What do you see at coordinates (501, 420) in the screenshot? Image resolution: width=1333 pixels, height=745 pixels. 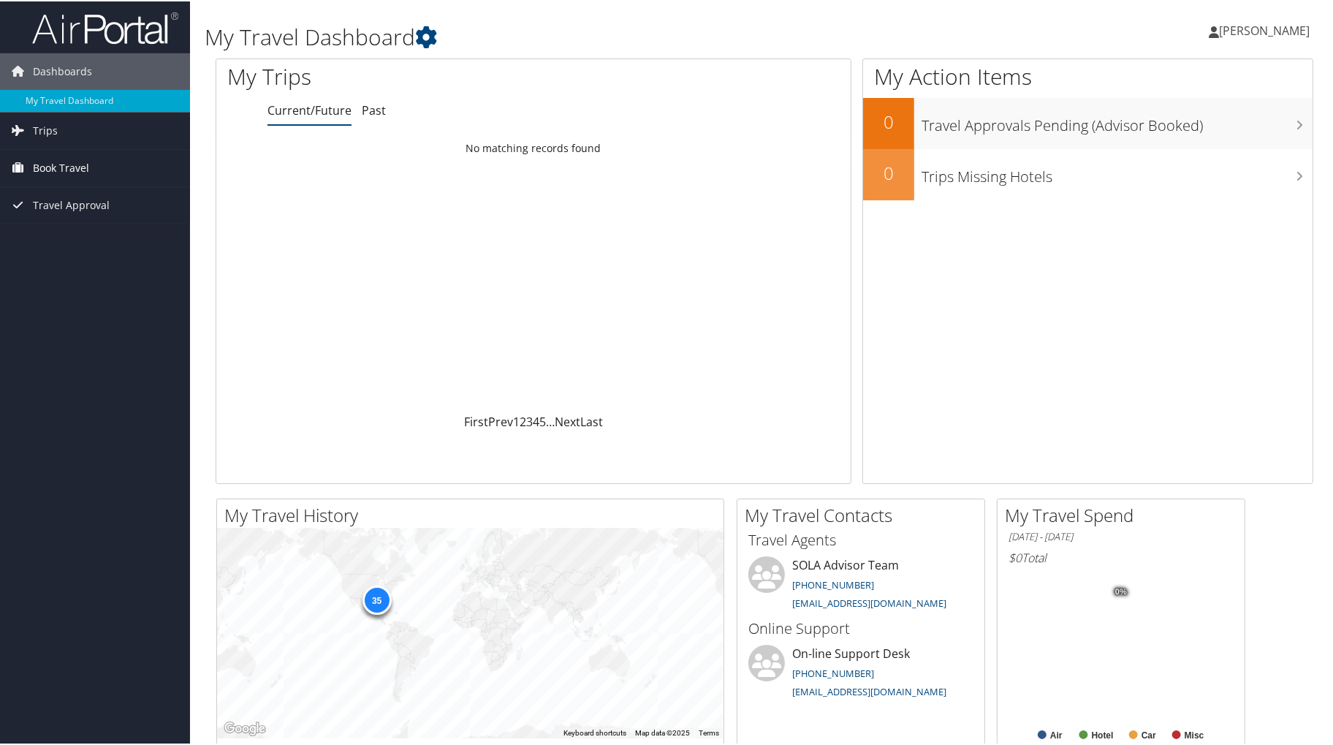 I see `a: Prev` at bounding box center [501, 420].